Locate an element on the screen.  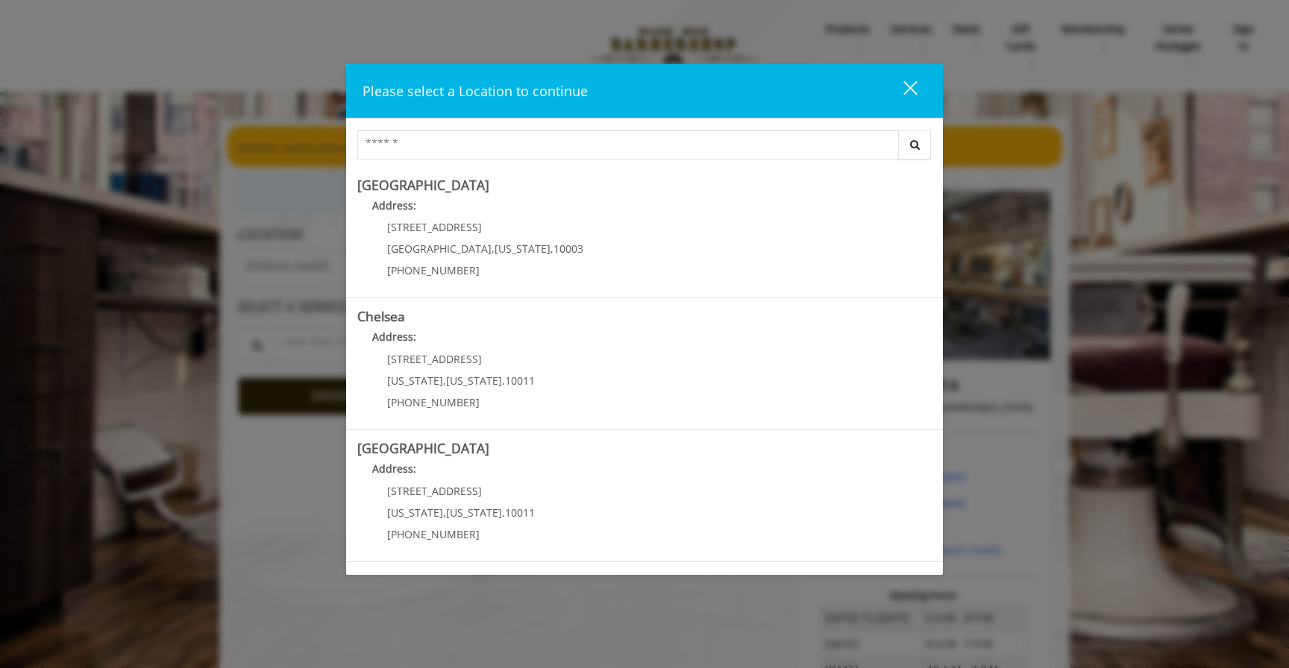
i: Search button is located at coordinates (914, 145).